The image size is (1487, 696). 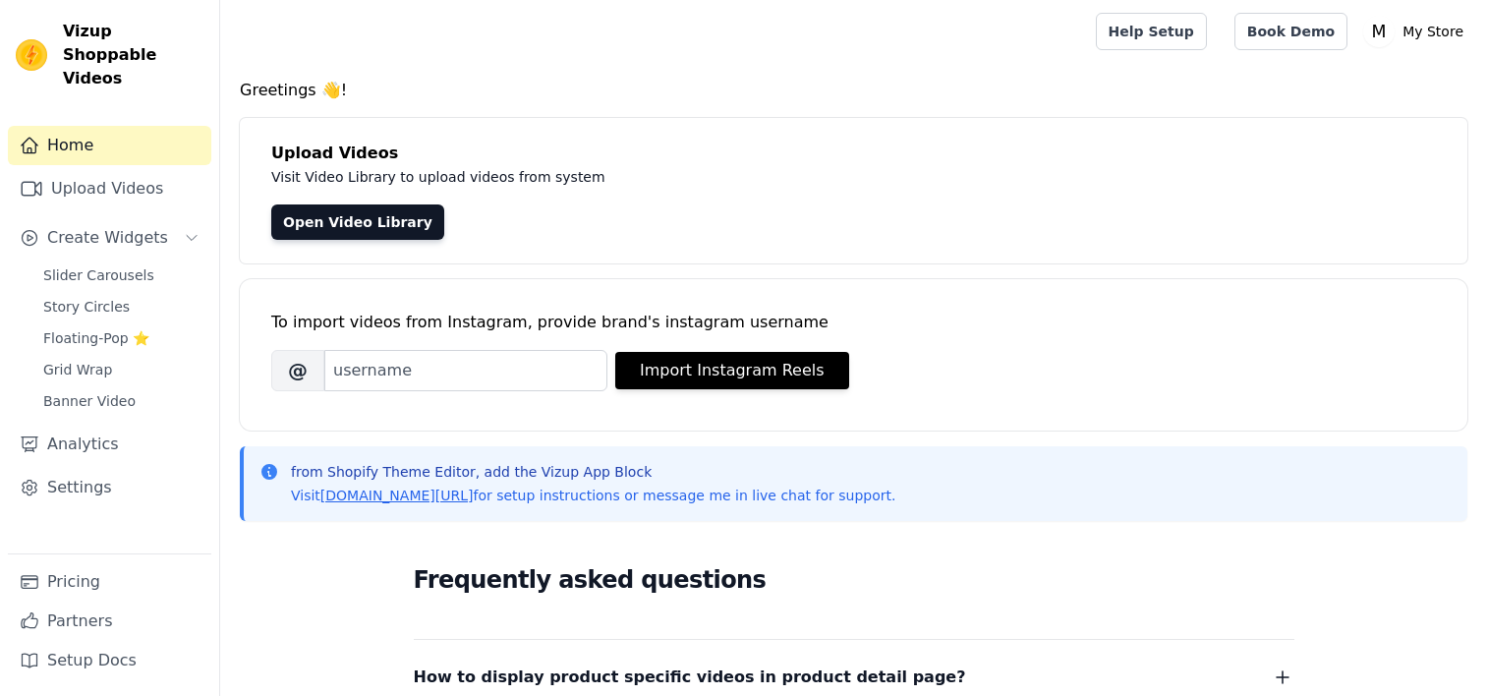 I want to click on a: Help Setup, so click(x=1151, y=31).